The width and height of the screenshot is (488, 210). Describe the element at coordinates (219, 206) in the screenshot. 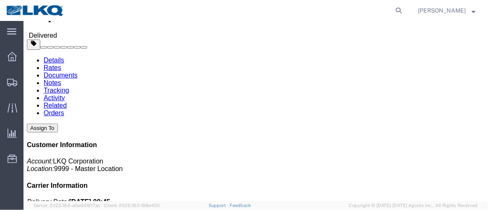

I see `a: Support` at that location.